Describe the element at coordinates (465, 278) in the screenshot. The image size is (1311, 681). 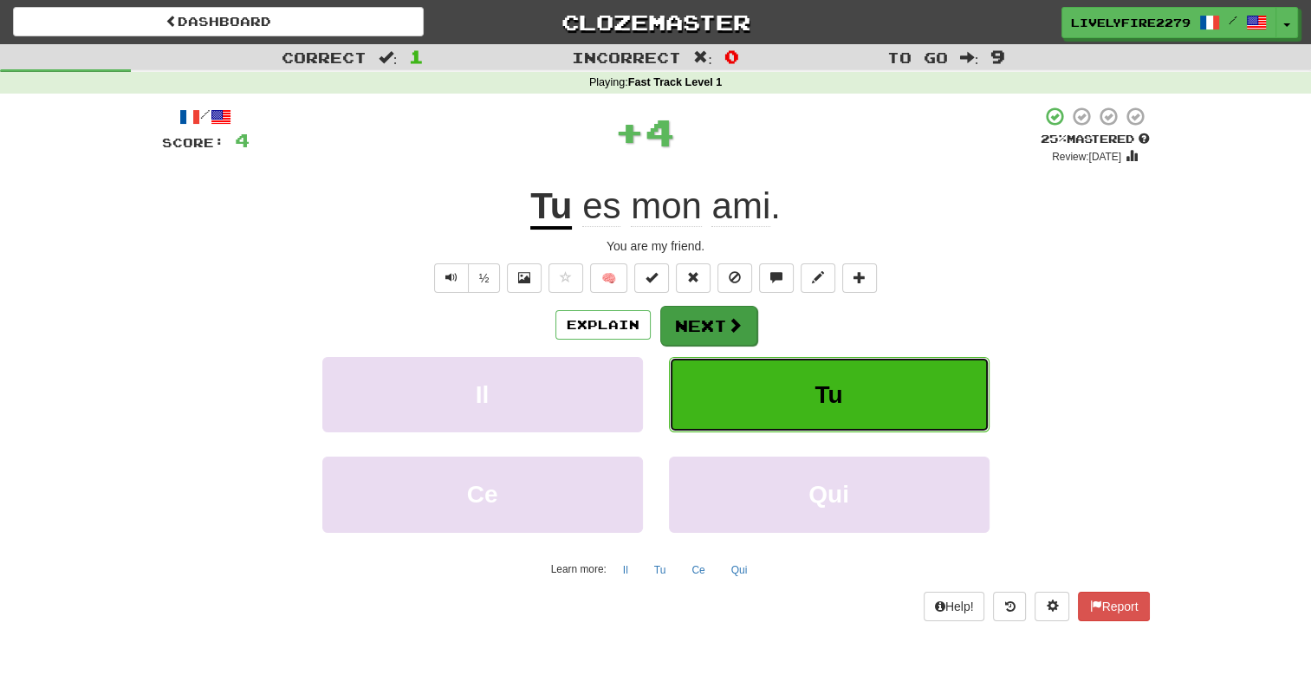
I see `div: Text-to-speech controls` at that location.